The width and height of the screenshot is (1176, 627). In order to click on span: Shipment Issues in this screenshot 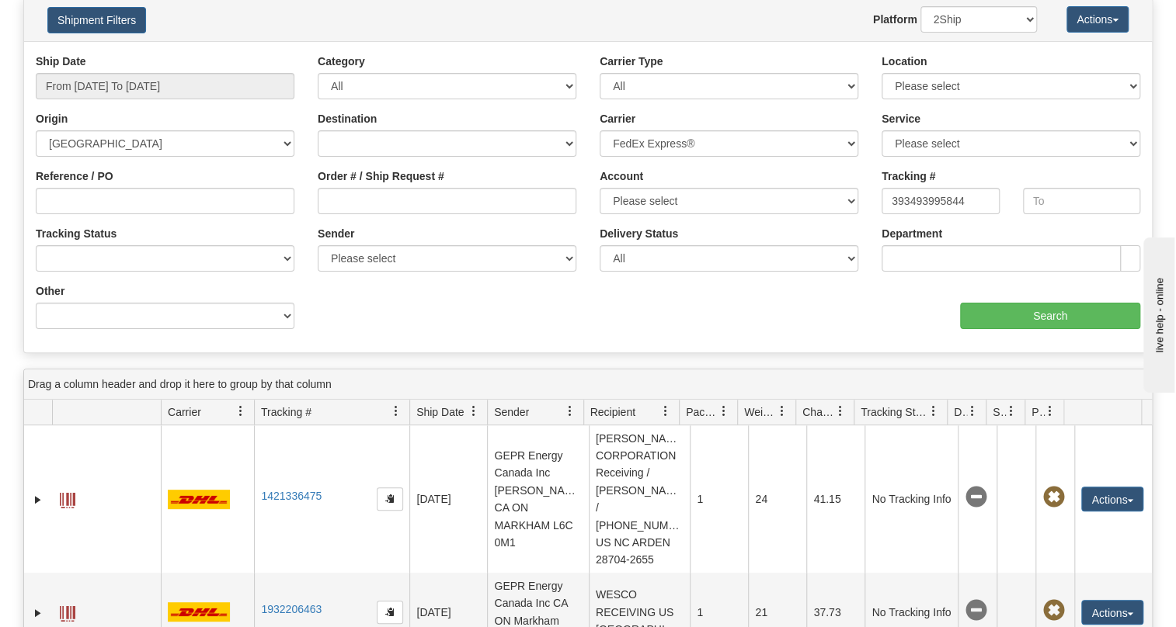, I will do `click(999, 412)`.